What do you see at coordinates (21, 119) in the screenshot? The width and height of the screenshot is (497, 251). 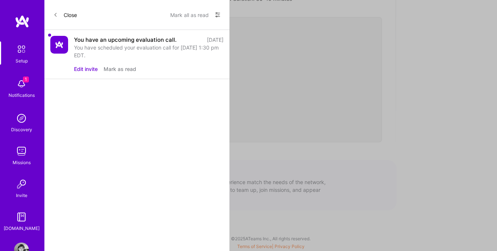 I see `img: discovery` at bounding box center [21, 119].